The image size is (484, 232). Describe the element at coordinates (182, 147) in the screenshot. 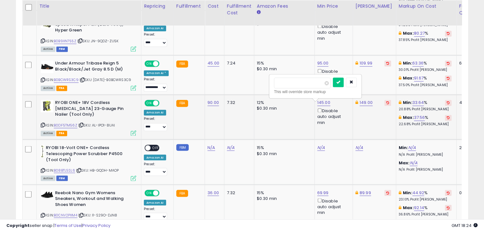

I see `small: FBM` at that location.